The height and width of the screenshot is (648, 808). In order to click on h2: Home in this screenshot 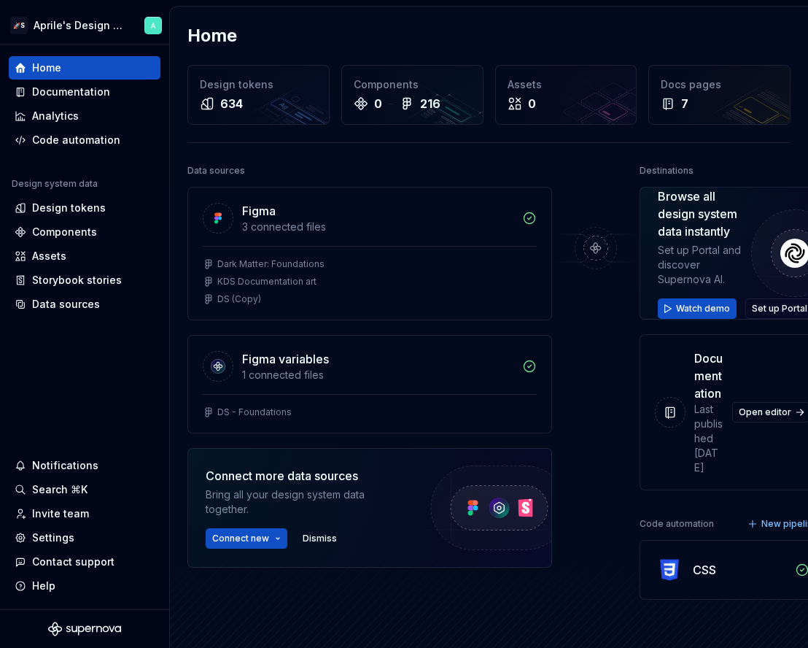, I will do `click(212, 36)`.